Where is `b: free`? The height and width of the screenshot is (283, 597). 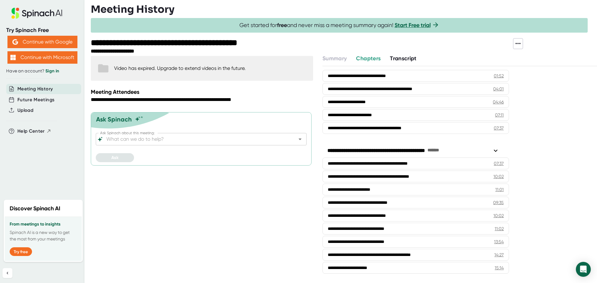 b: free is located at coordinates (282, 25).